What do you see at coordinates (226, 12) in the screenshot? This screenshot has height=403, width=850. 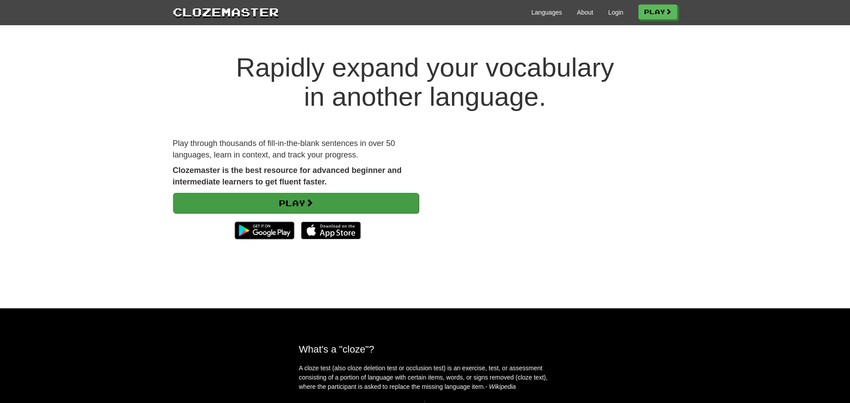 I see `a: Clozemaster` at bounding box center [226, 12].